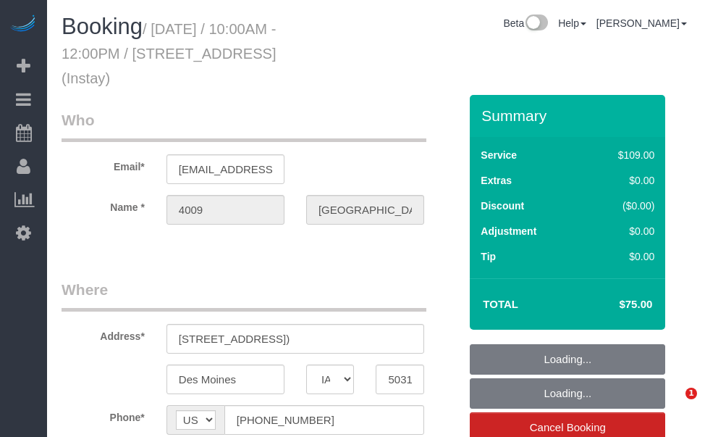 The width and height of the screenshot is (705, 437). What do you see at coordinates (503, 206) in the screenshot?
I see `label: Discount` at bounding box center [503, 206].